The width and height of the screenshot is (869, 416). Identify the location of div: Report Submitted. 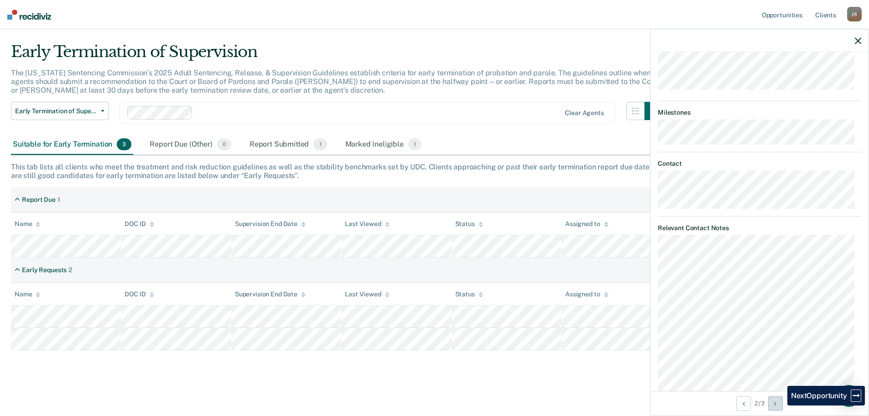
(288, 145).